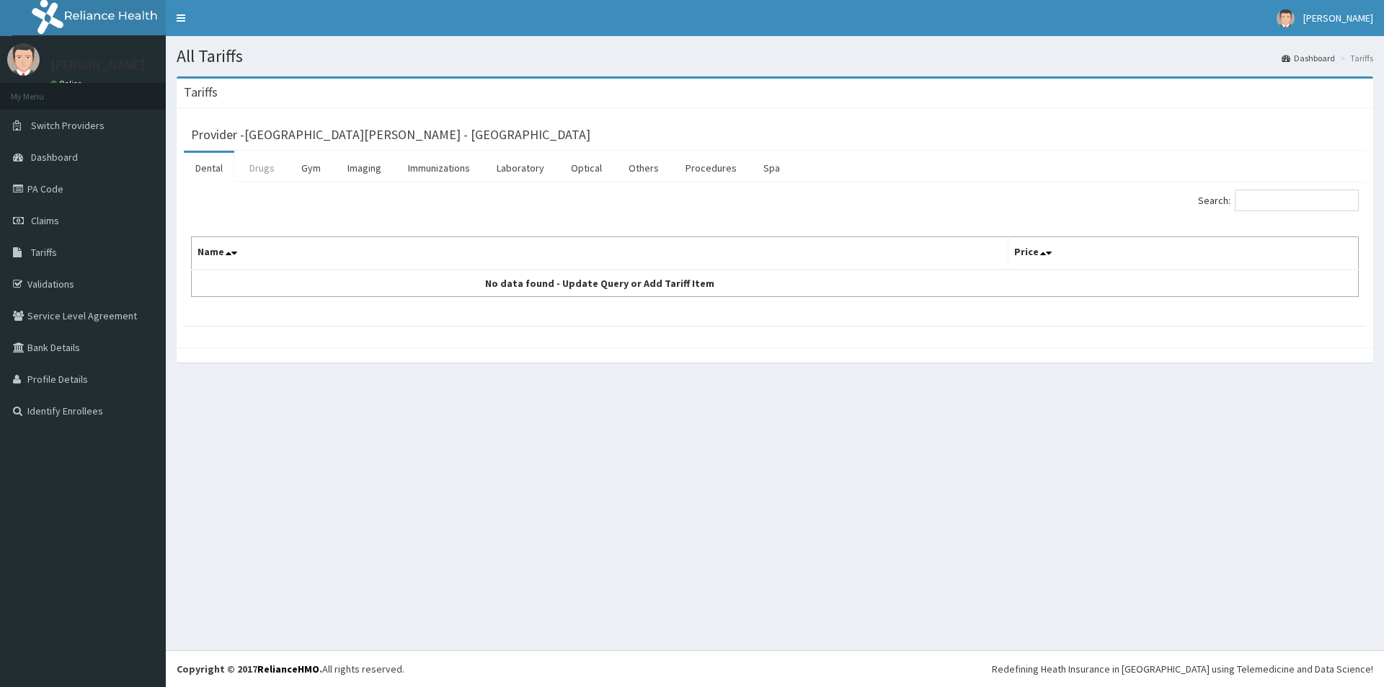  I want to click on a: Others, so click(644, 168).